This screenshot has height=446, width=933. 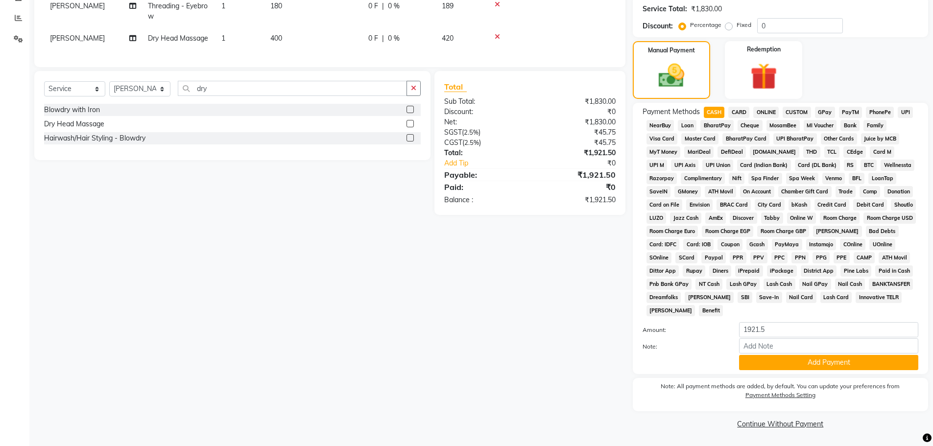 I want to click on span: SOnline, so click(x=659, y=258).